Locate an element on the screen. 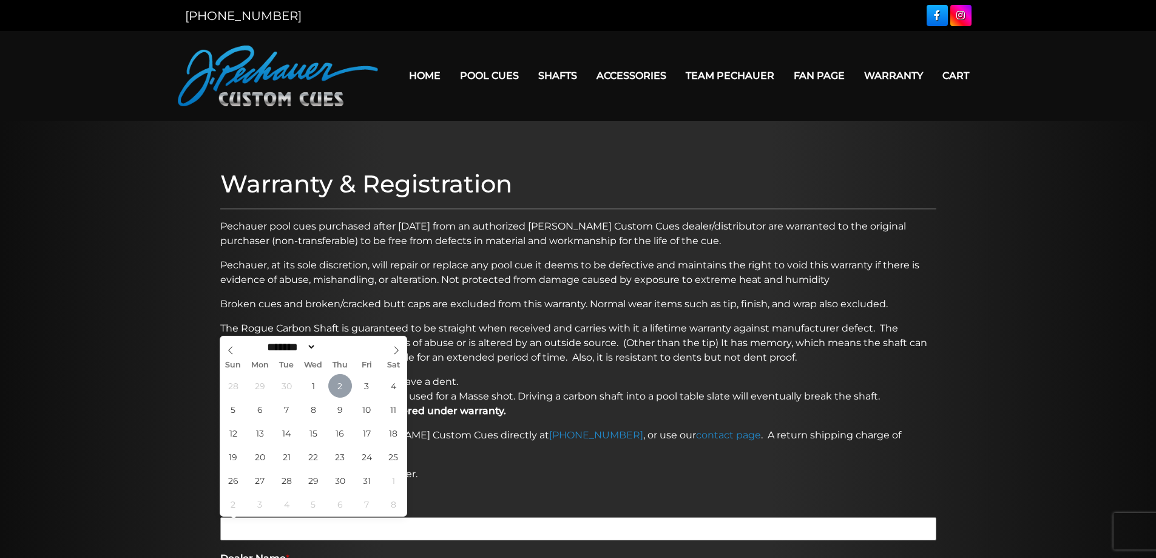  span: November 3, 2025 is located at coordinates (260, 504).